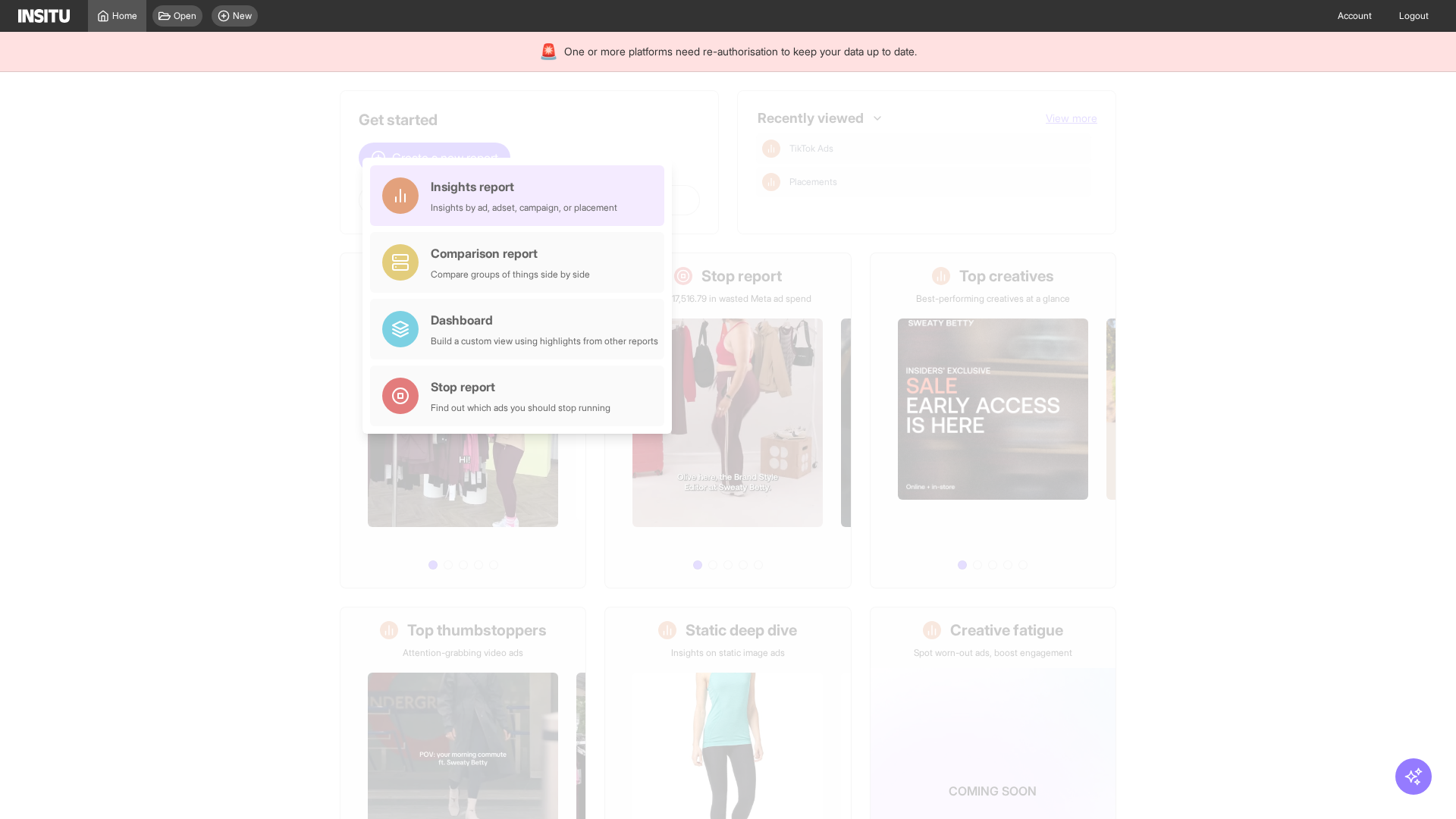 This screenshot has height=819, width=1456. What do you see at coordinates (124, 16) in the screenshot?
I see `span: Home` at bounding box center [124, 16].